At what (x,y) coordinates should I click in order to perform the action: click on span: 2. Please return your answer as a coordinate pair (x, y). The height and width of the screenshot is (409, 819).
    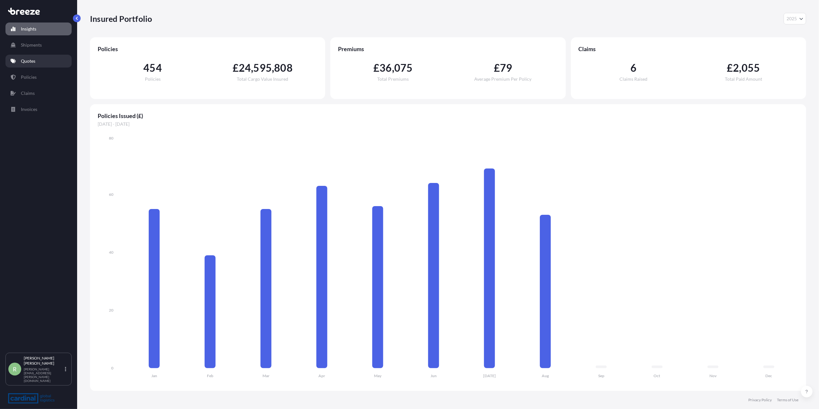
    Looking at the image, I should click on (736, 68).